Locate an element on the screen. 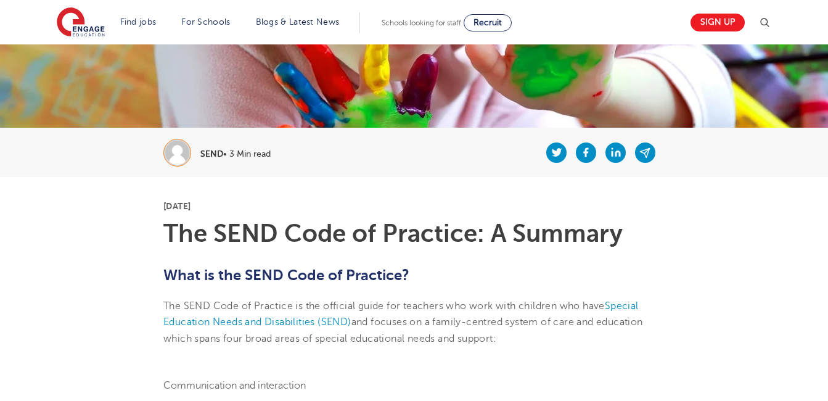  a: Find jobs is located at coordinates (138, 22).